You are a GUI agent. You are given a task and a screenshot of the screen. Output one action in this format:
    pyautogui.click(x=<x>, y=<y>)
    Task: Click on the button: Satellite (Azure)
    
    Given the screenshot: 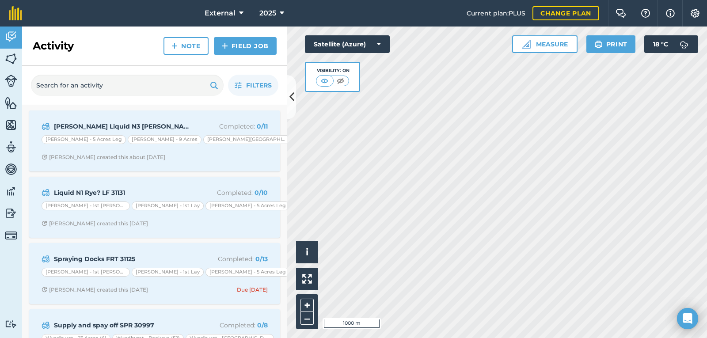 What is the action you would take?
    pyautogui.click(x=347, y=44)
    